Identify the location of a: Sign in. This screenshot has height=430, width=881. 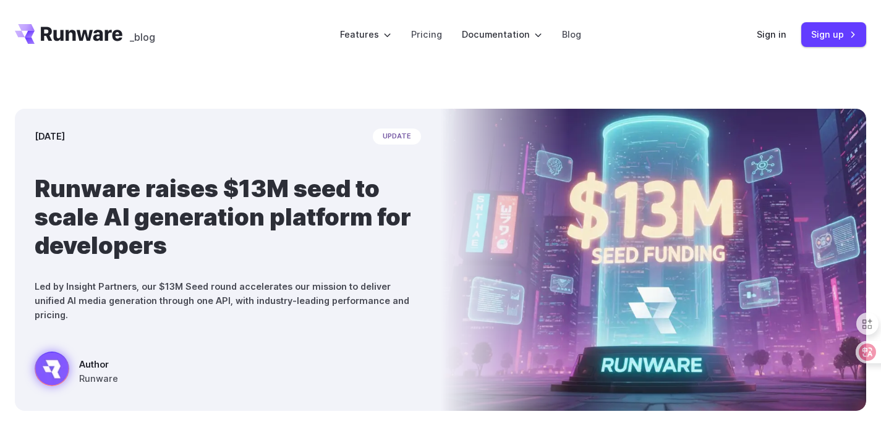
(772, 34).